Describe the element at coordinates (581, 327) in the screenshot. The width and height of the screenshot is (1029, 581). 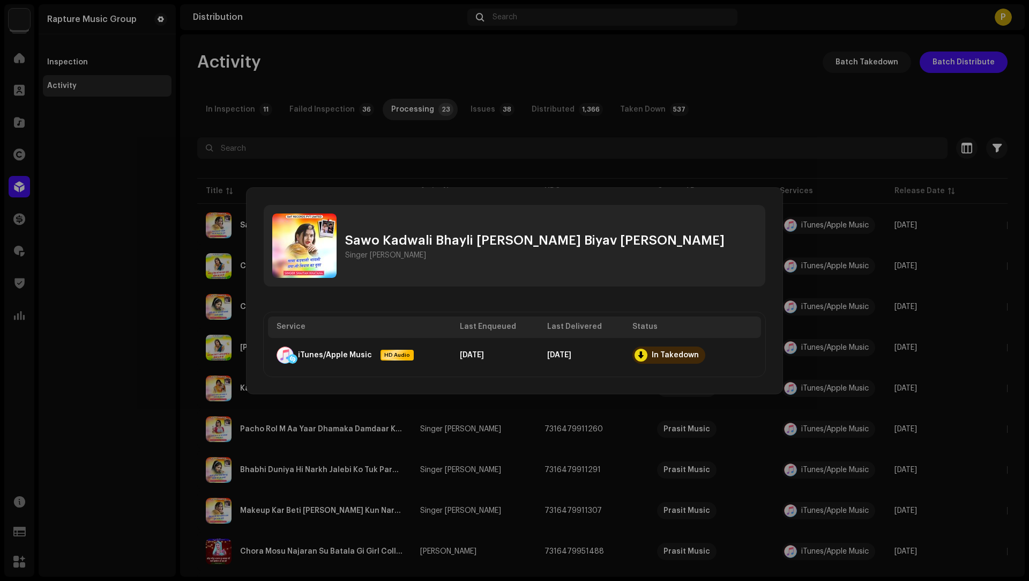
I see `th: Last Delivered` at that location.